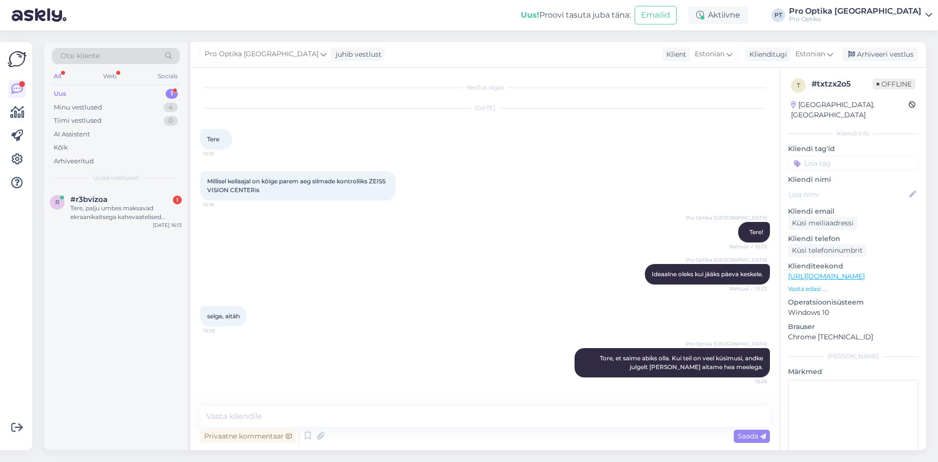 The height and width of the screenshot is (462, 938). I want to click on div: Klienditugi, so click(766, 54).